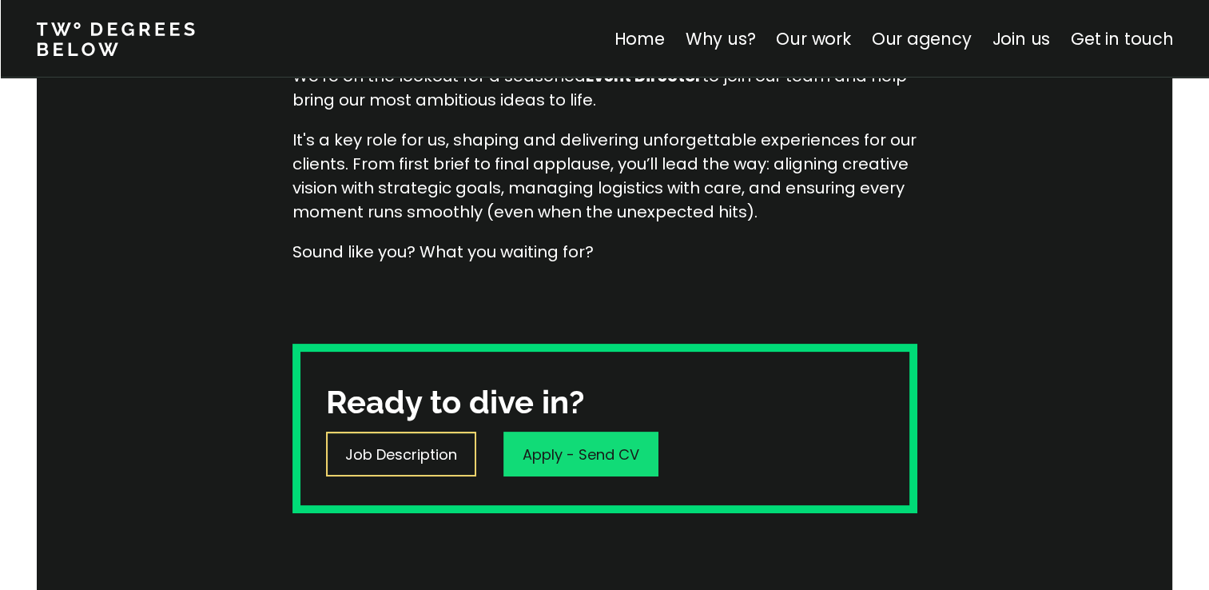 The image size is (1209, 590). I want to click on a: Job Description, so click(401, 454).